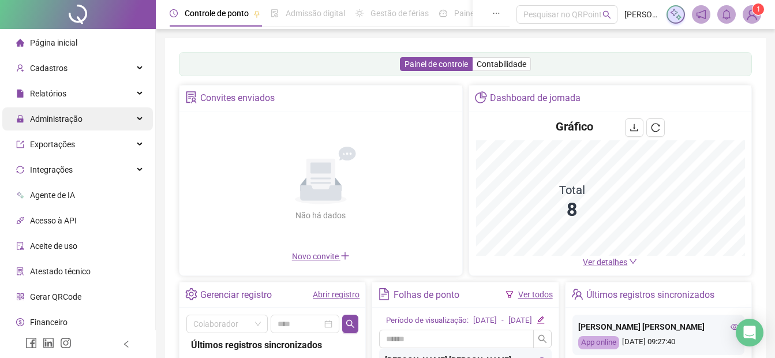  What do you see at coordinates (752, 14) in the screenshot?
I see `img: 66729` at bounding box center [752, 14].